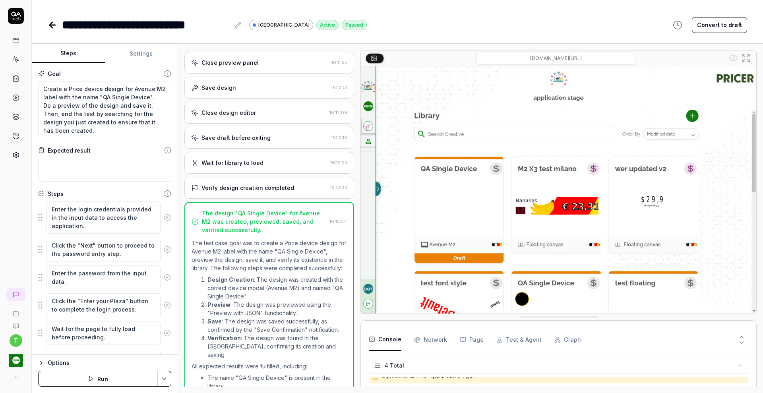 This screenshot has height=393, width=763. I want to click on strong: Design Creation, so click(230, 279).